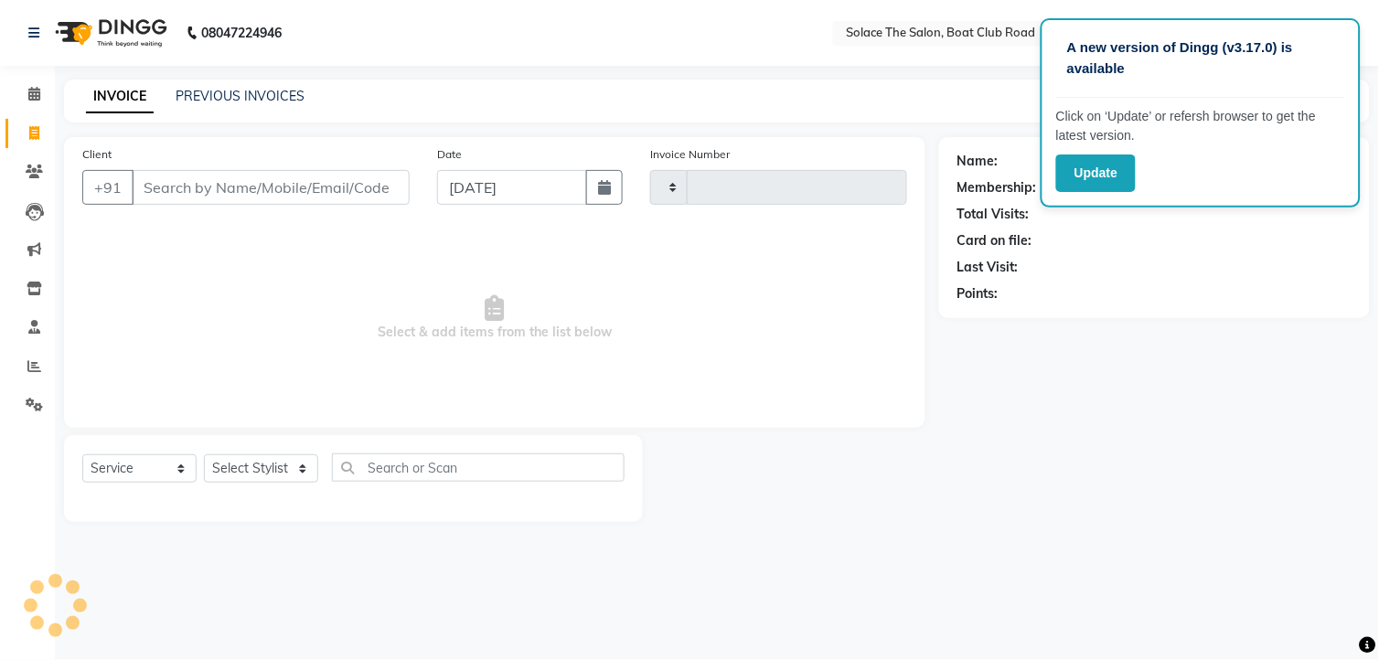 The width and height of the screenshot is (1379, 660). Describe the element at coordinates (1201, 126) in the screenshot. I see `p: Click on ‘Update’ or refersh browser to get the latest version.` at that location.